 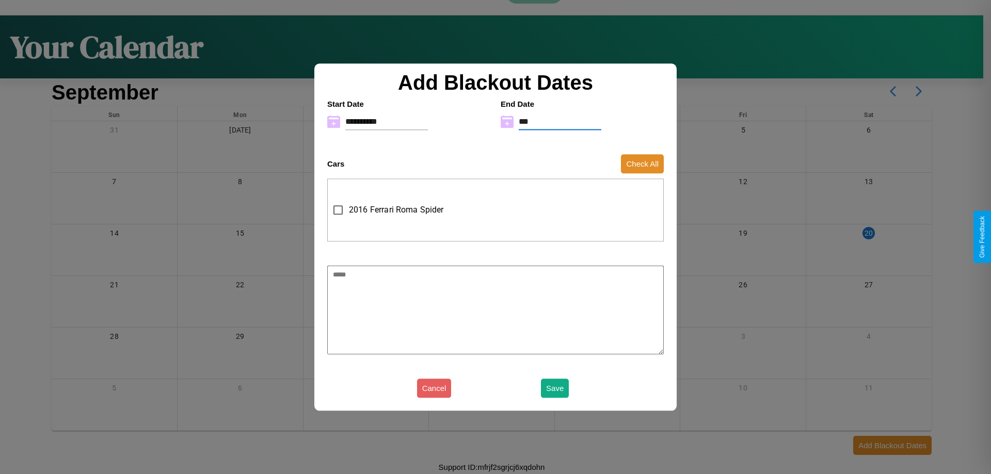 I want to click on h2: Add Blackout Dates, so click(x=496, y=83).